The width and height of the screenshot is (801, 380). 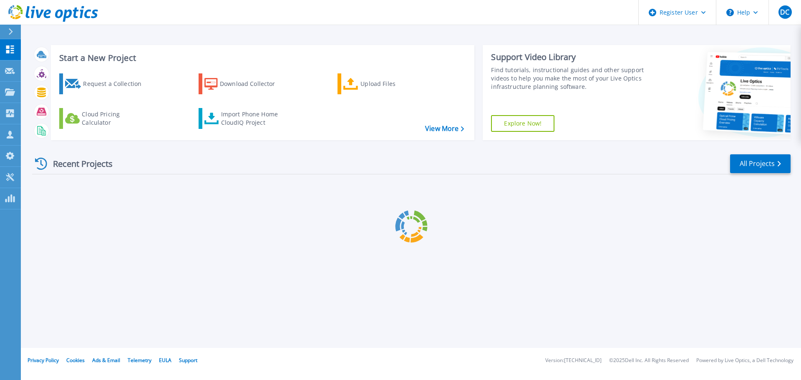 I want to click on a: Explore Now!, so click(x=523, y=123).